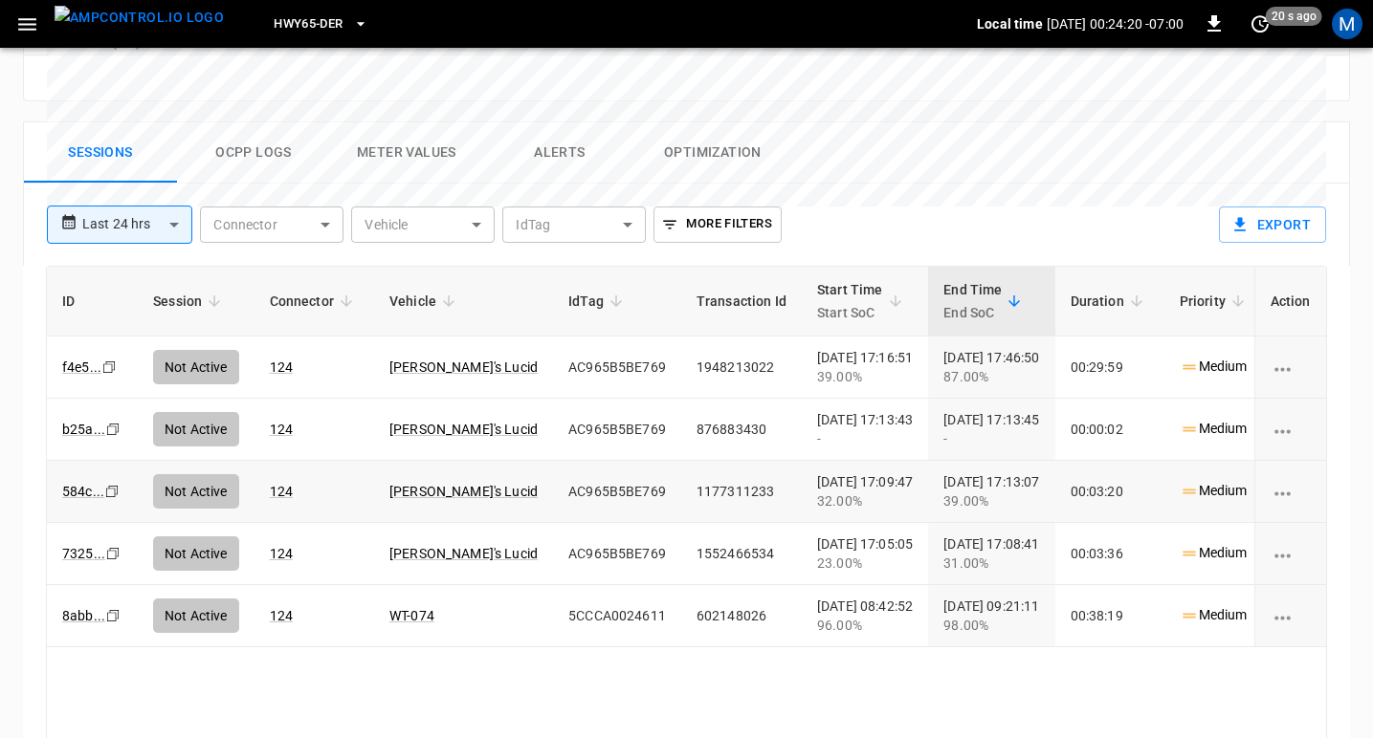 Image resolution: width=1373 pixels, height=738 pixels. Describe the element at coordinates (984, 301) in the screenshot. I see `span: End TimeEnd SoC` at that location.